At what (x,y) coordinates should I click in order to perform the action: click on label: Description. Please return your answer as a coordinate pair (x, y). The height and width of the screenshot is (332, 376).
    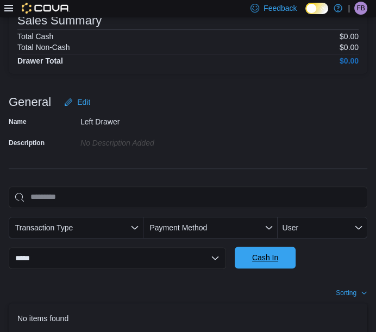
    Looking at the image, I should click on (27, 143).